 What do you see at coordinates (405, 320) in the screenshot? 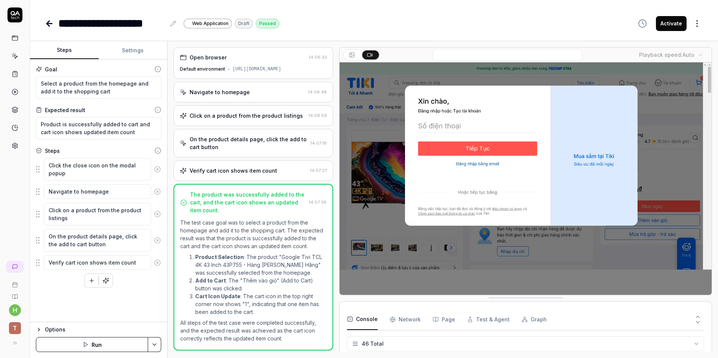
I see `button: Network` at bounding box center [405, 320].